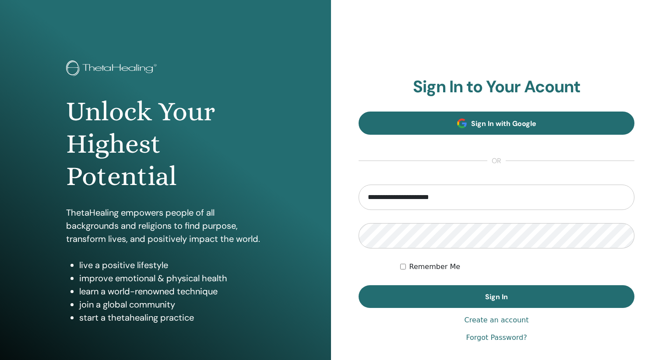  Describe the element at coordinates (172, 278) in the screenshot. I see `li: improve emotional & physical health` at that location.